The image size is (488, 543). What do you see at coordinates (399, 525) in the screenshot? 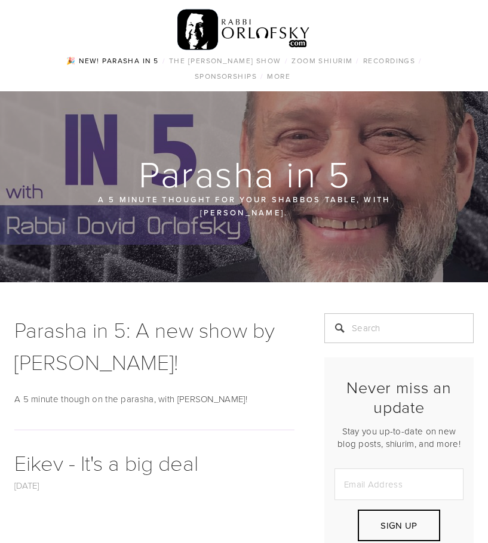
I see `button: Sign Up` at bounding box center [399, 525].